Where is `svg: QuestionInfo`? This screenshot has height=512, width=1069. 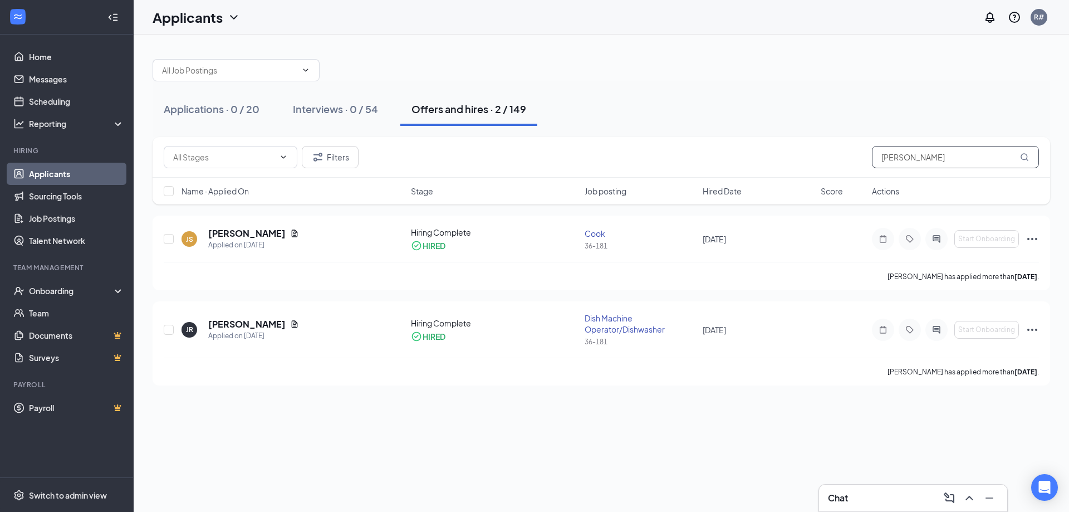
svg: QuestionInfo is located at coordinates (1014, 17).